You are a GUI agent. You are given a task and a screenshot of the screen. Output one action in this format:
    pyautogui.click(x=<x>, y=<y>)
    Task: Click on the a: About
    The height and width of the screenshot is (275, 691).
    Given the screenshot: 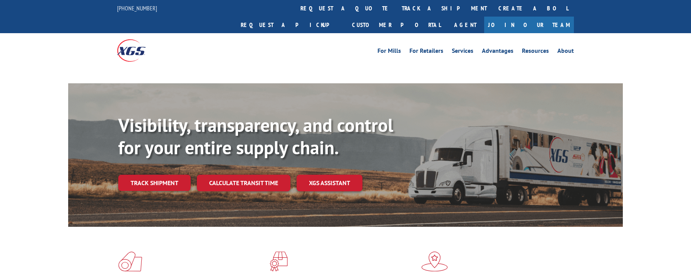 What is the action you would take?
    pyautogui.click(x=565, y=52)
    